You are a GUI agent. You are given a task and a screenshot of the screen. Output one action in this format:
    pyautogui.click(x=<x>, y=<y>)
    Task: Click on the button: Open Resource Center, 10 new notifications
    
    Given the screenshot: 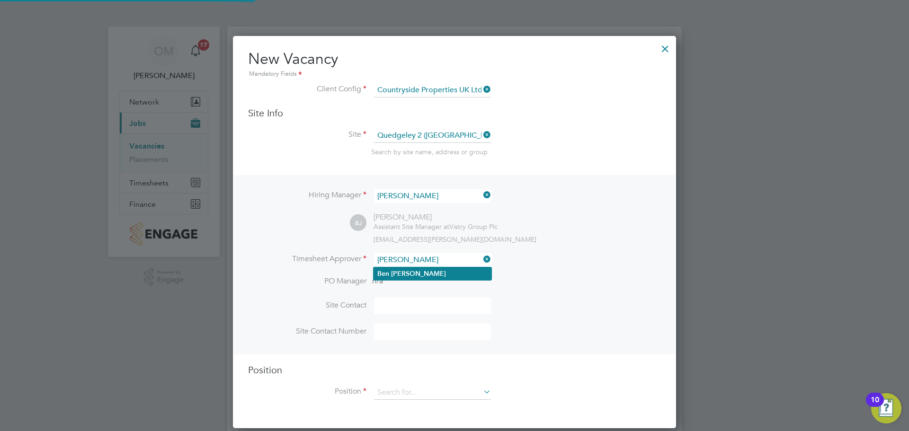 What is the action you would take?
    pyautogui.click(x=887, y=409)
    